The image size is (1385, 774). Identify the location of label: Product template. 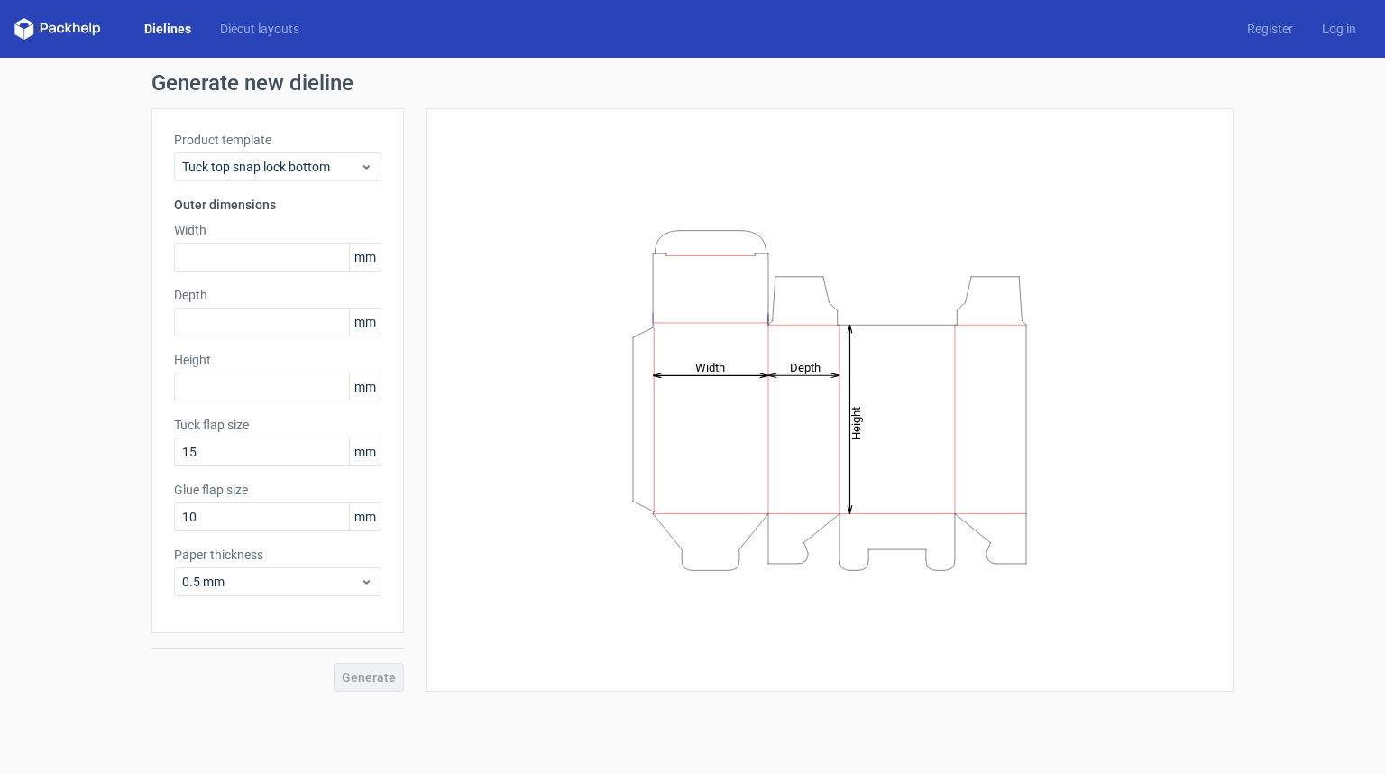
(278, 140).